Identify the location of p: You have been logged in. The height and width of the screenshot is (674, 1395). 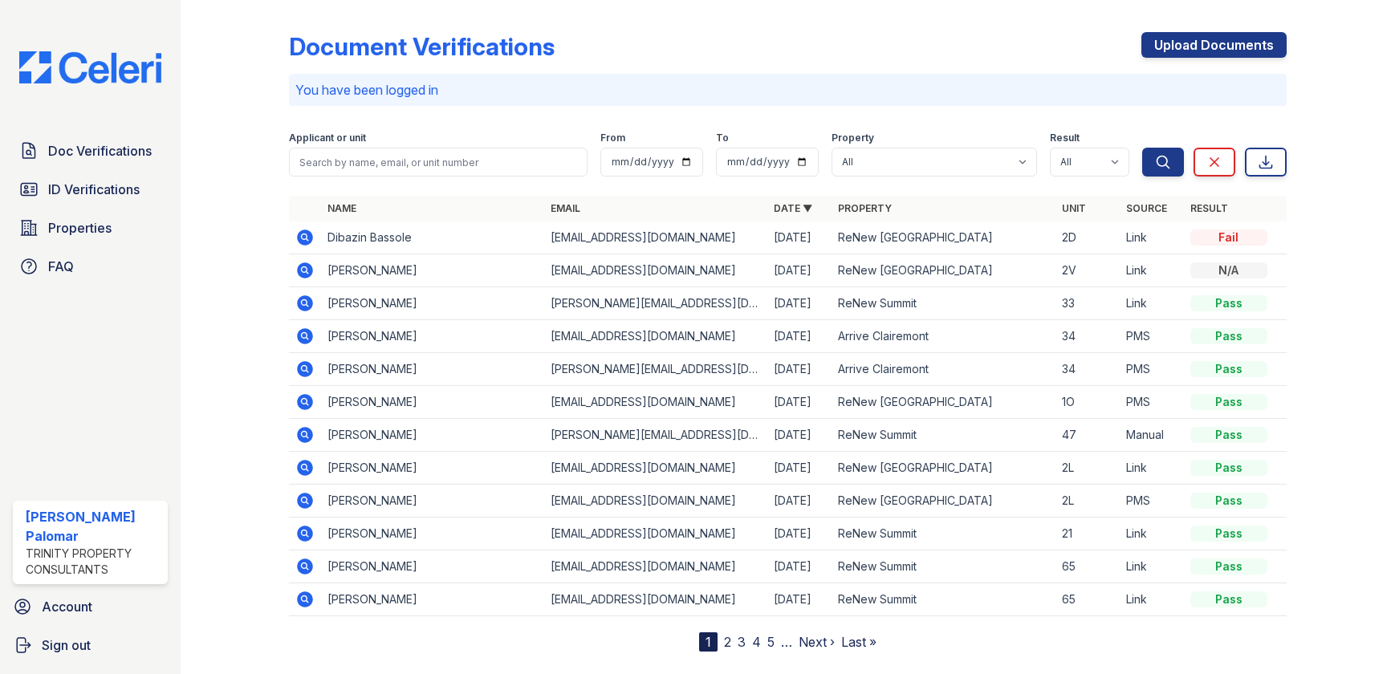
(787, 90).